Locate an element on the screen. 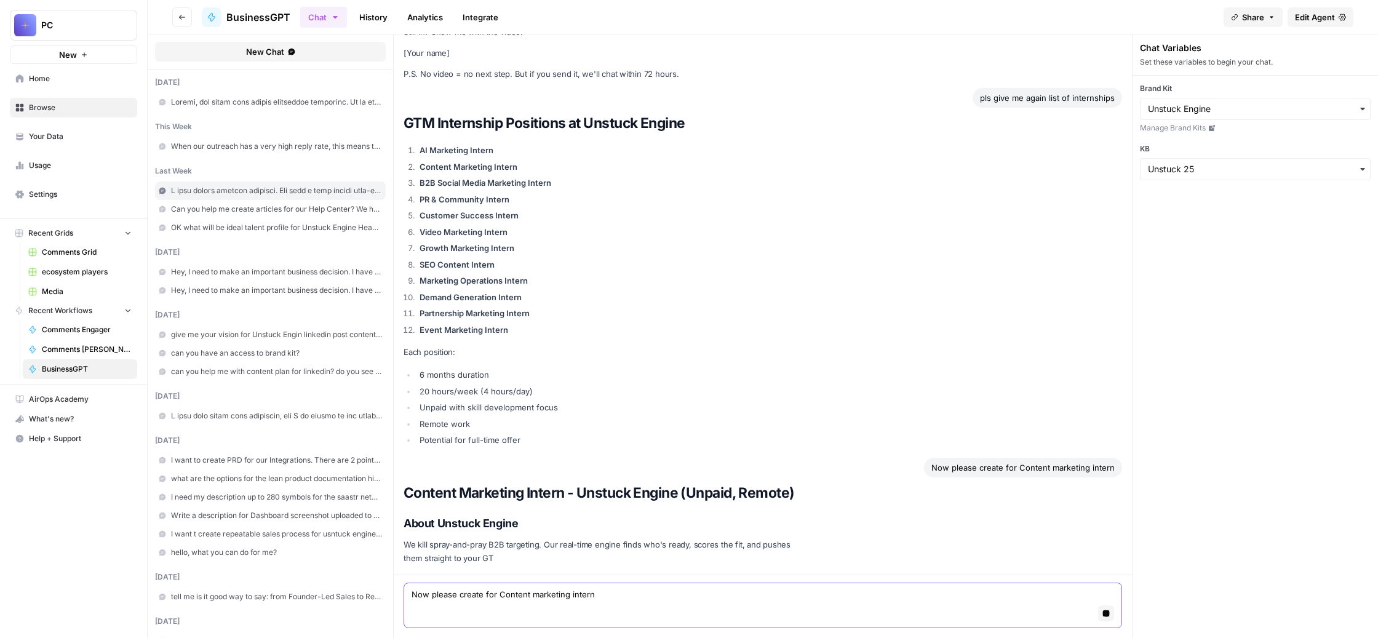 The height and width of the screenshot is (638, 1378). a: Your Data is located at coordinates (73, 137).